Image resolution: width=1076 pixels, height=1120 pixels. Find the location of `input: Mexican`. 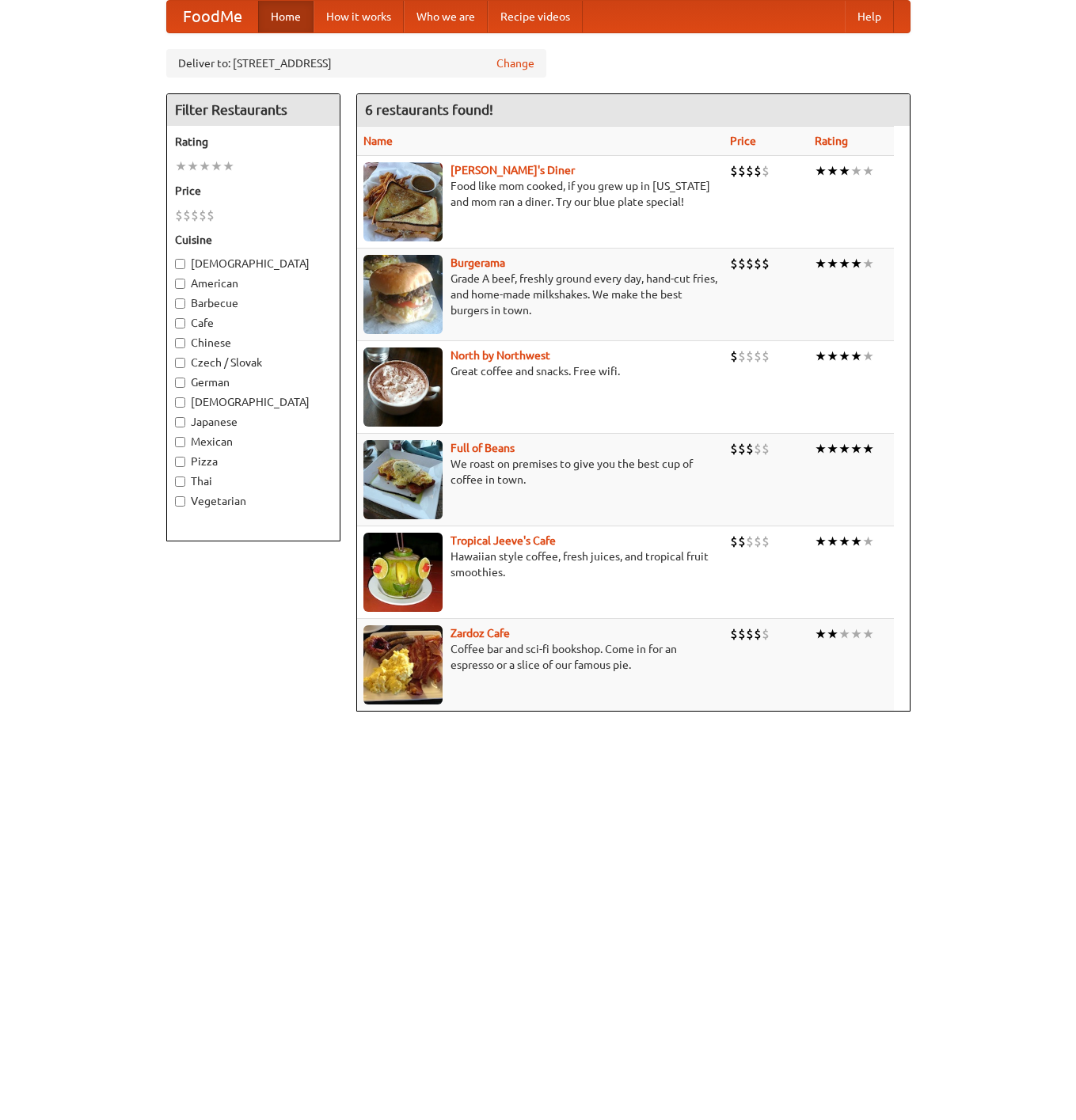

input: Mexican is located at coordinates (180, 442).